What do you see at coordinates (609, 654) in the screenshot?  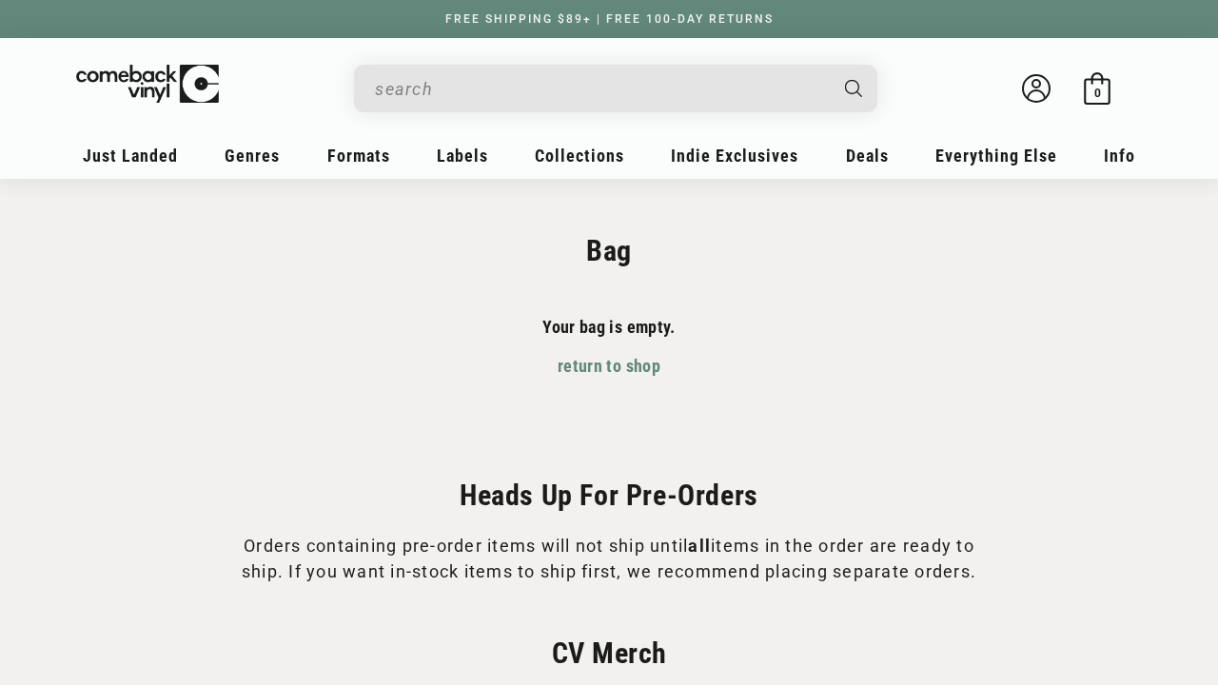 I see `h2: CV Merch` at bounding box center [609, 654].